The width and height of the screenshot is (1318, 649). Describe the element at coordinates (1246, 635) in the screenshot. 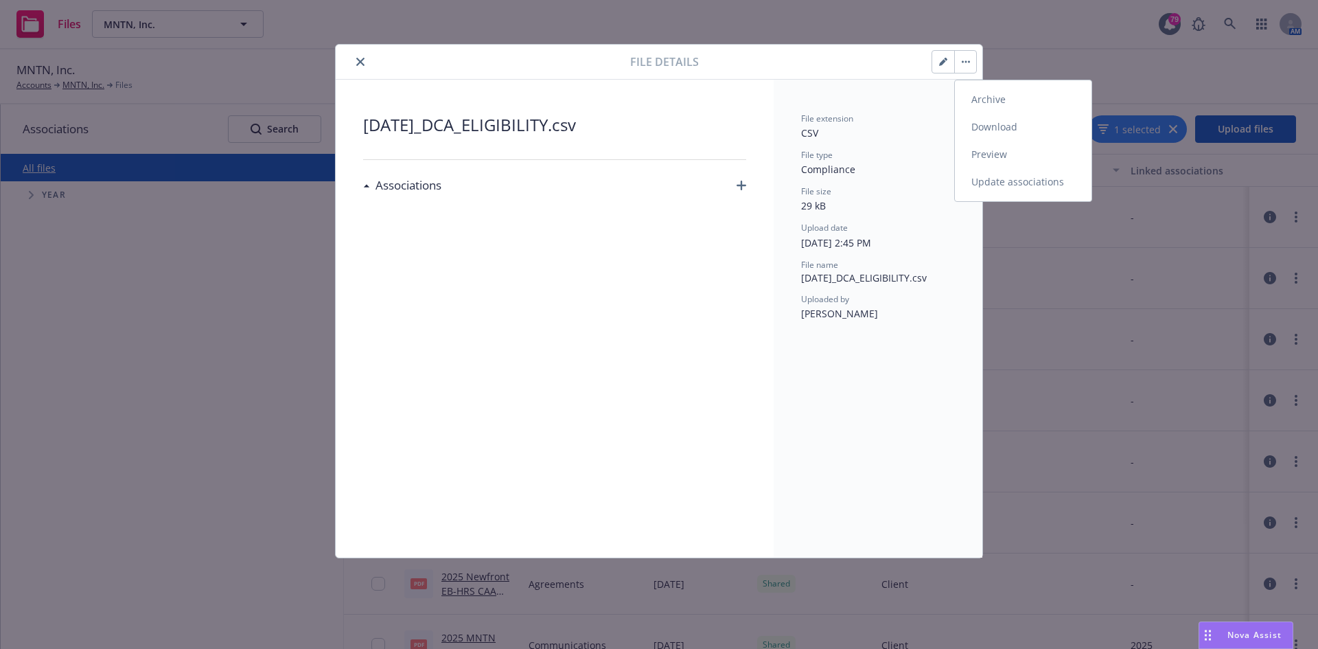

I see `button: Nova Assist` at that location.